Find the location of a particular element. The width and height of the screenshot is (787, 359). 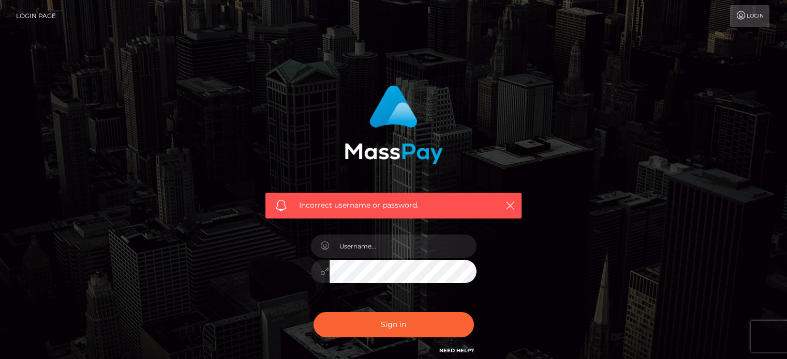

a: Need Help? is located at coordinates (456, 351).